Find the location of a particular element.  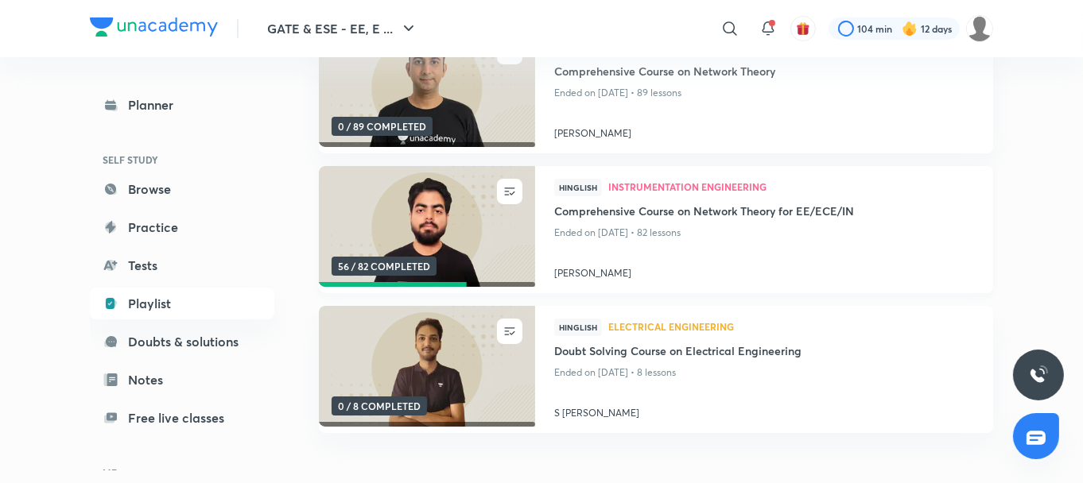

span: 0 / 89 COMPLETED is located at coordinates (382, 126).